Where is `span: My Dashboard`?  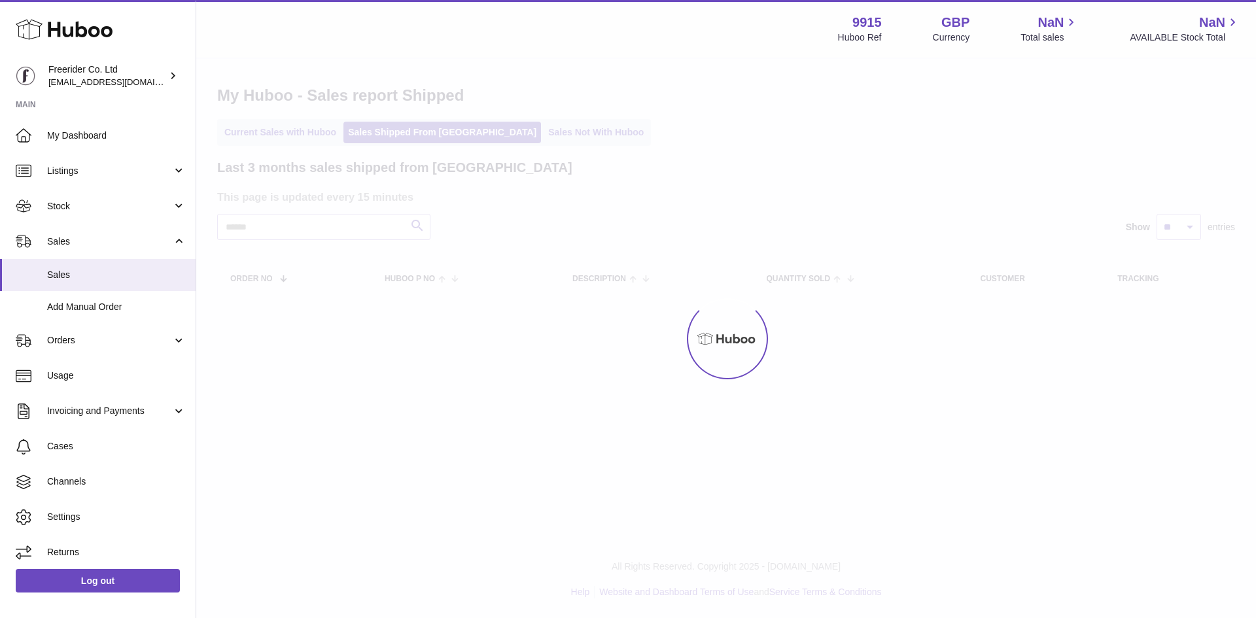 span: My Dashboard is located at coordinates (116, 135).